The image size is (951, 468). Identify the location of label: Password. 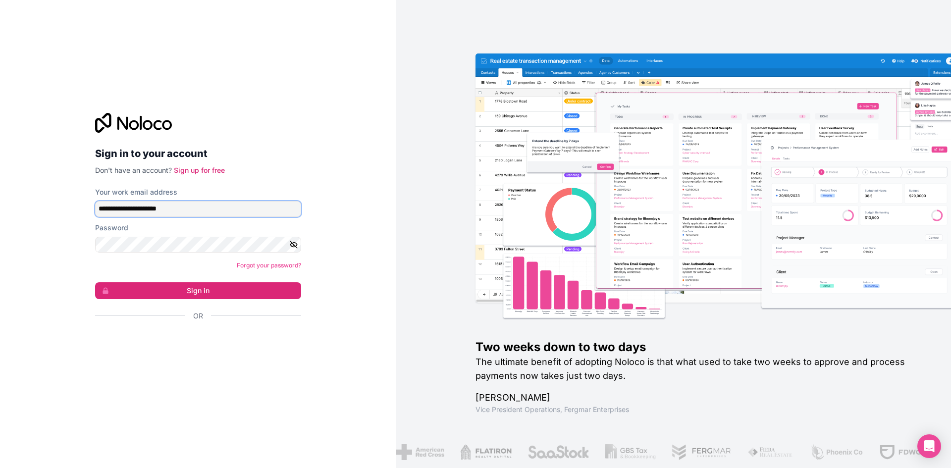
(111, 228).